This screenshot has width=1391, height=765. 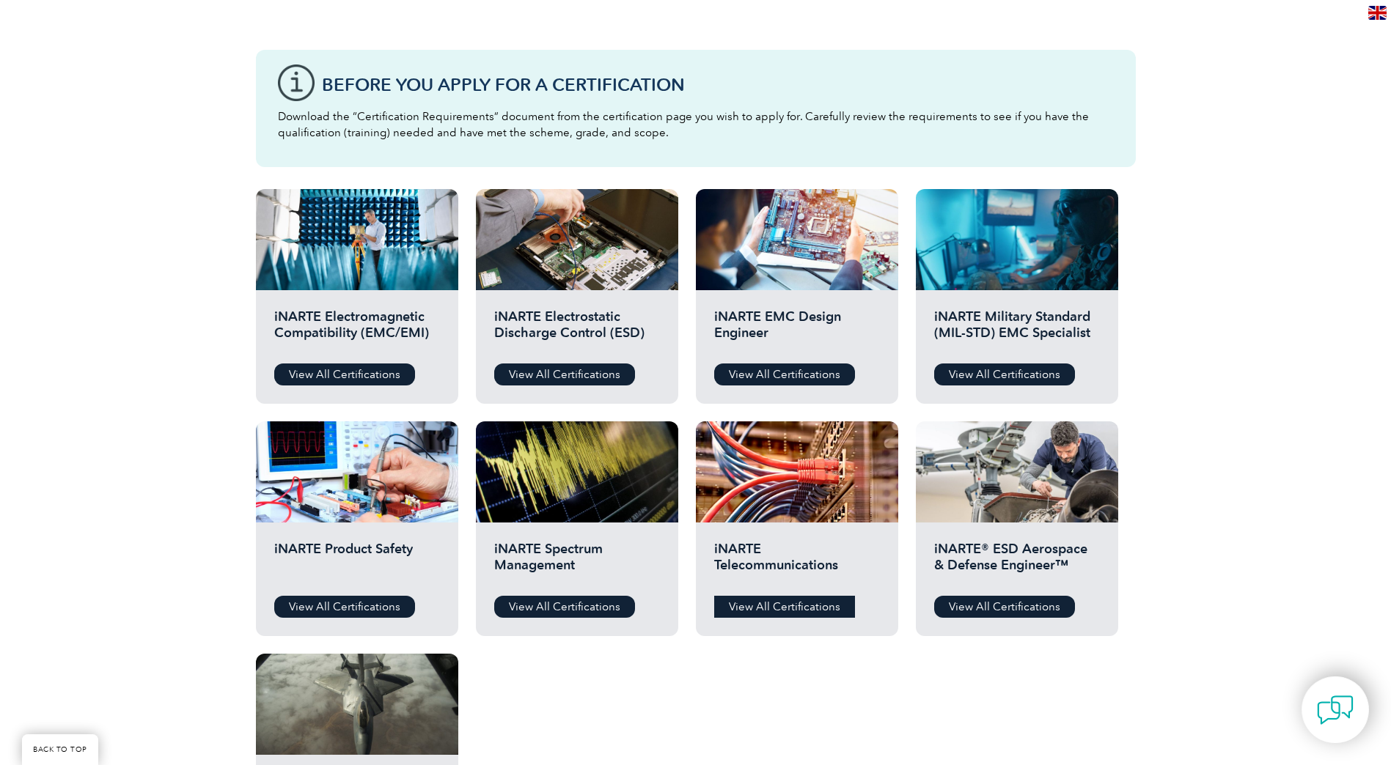 I want to click on h3: Before You Apply For a Certification, so click(x=718, y=84).